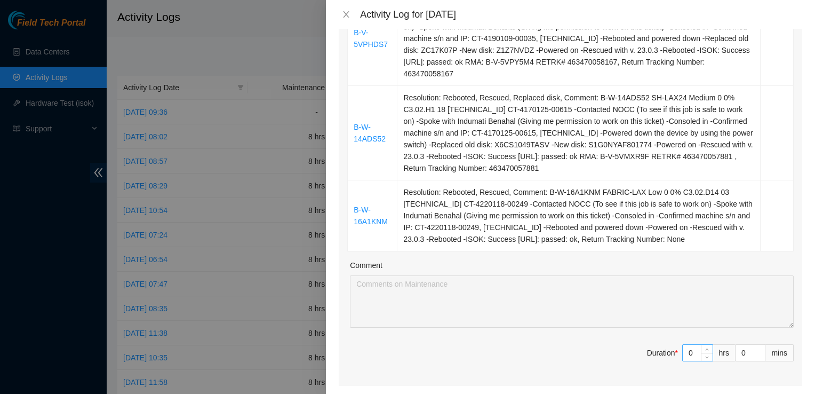 The height and width of the screenshot is (394, 815). I want to click on div: mins, so click(779, 353).